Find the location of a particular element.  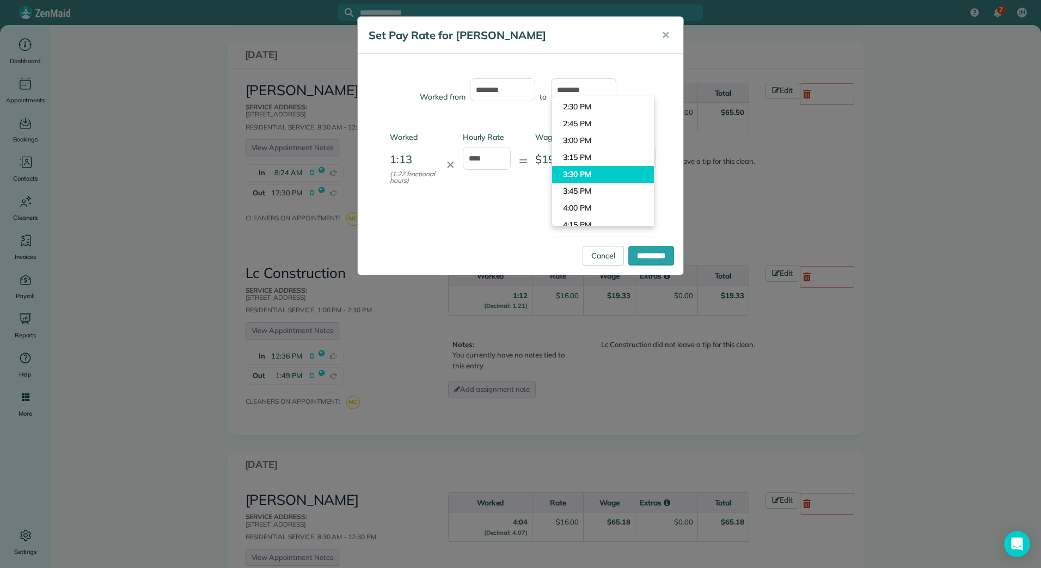

label: Worked is located at coordinates (414, 137).